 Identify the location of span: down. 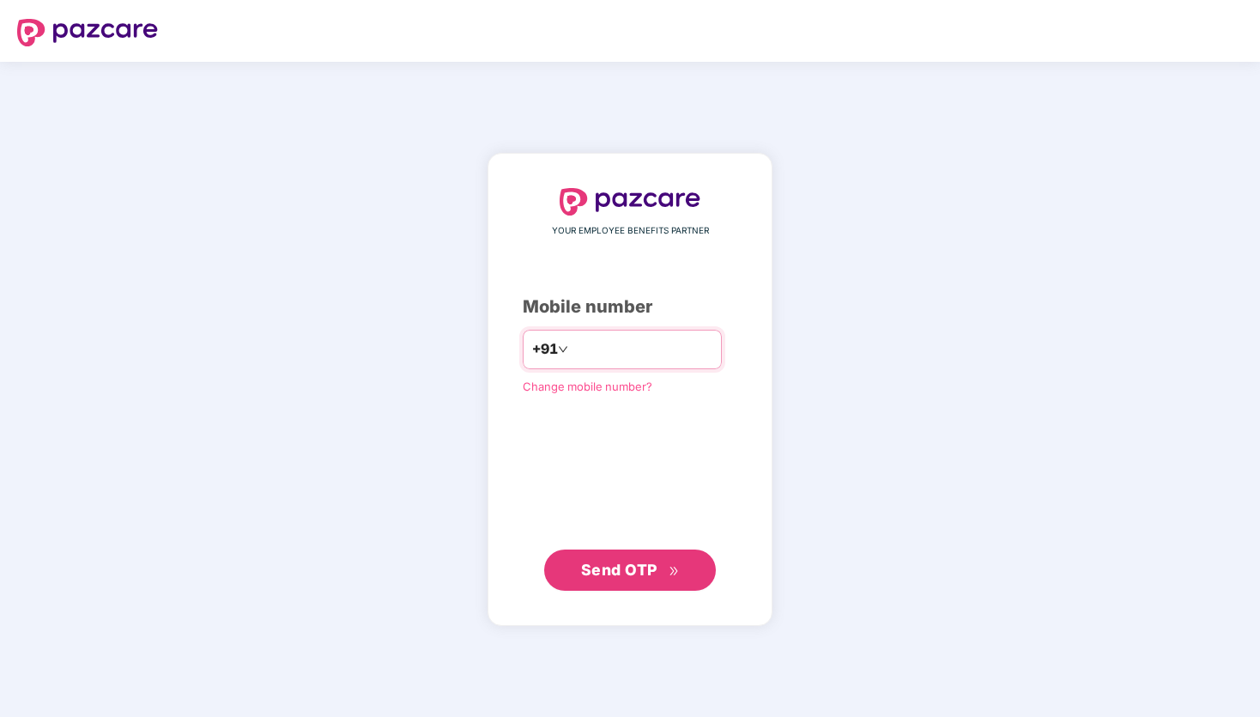
(563, 349).